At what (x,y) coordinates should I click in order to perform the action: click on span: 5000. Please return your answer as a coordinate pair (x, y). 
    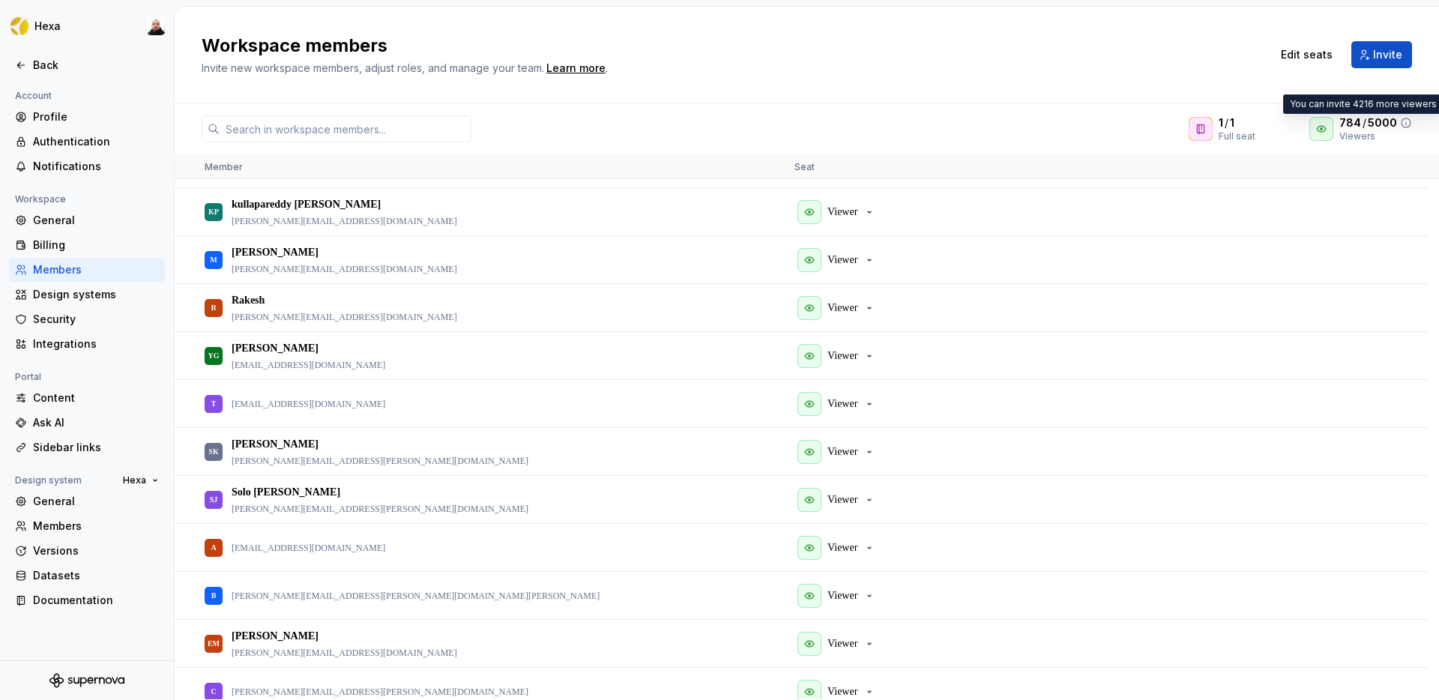
    Looking at the image, I should click on (1382, 123).